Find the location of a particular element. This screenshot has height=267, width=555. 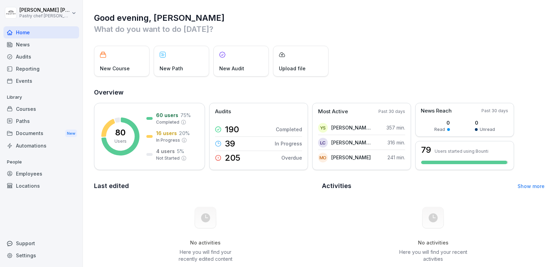

div: Reporting is located at coordinates (41, 69).